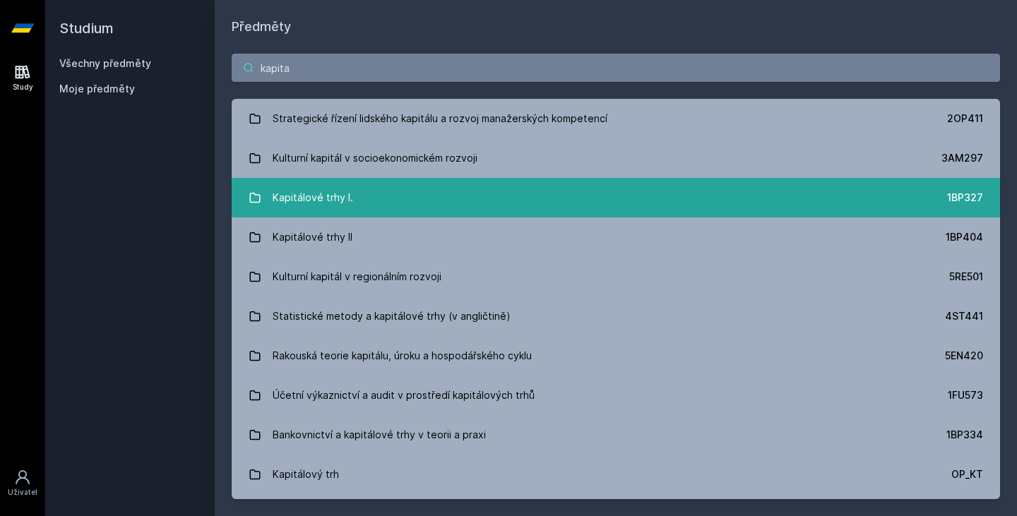 The height and width of the screenshot is (516, 1017). What do you see at coordinates (616, 356) in the screenshot?
I see `a: Rakouská teorie kapitálu, úroku a hospodářského cyklu 5EN420` at bounding box center [616, 356].